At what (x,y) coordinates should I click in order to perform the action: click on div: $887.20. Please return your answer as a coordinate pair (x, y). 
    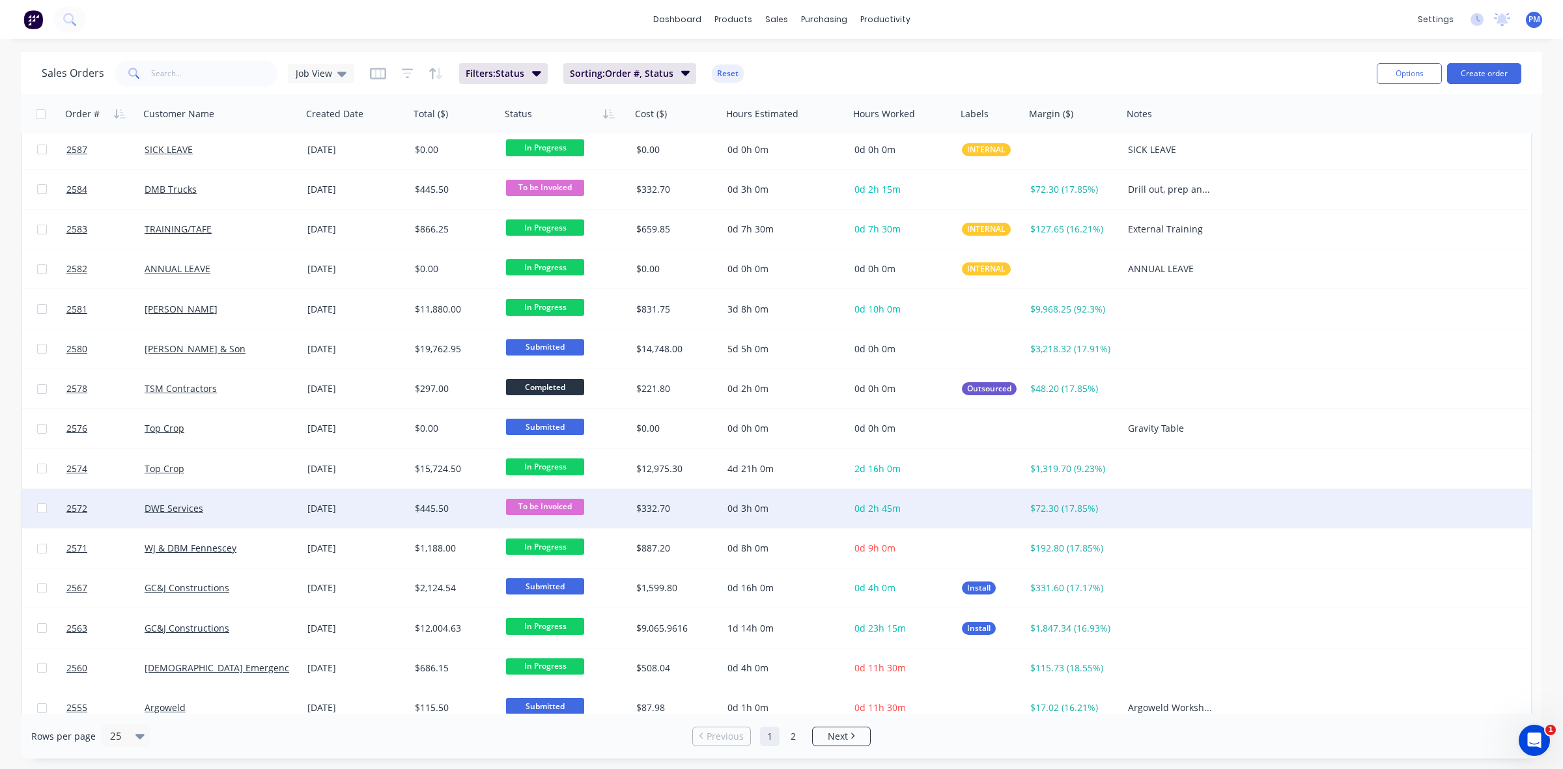
    Looking at the image, I should click on (675, 548).